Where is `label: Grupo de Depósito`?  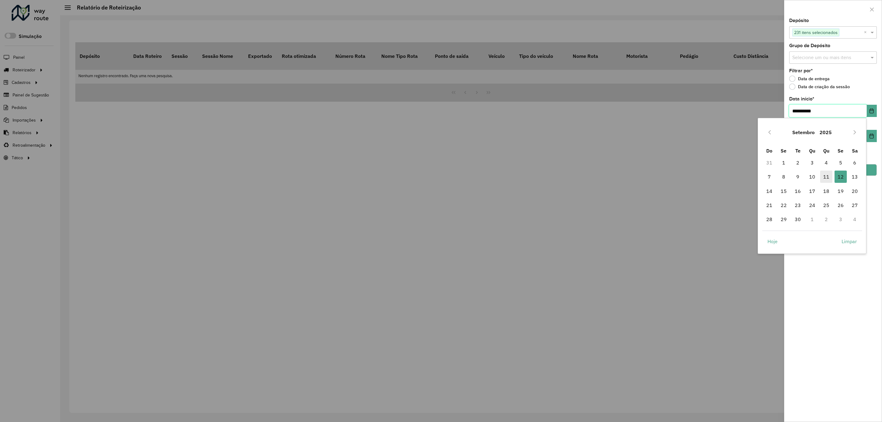 label: Grupo de Depósito is located at coordinates (810, 46).